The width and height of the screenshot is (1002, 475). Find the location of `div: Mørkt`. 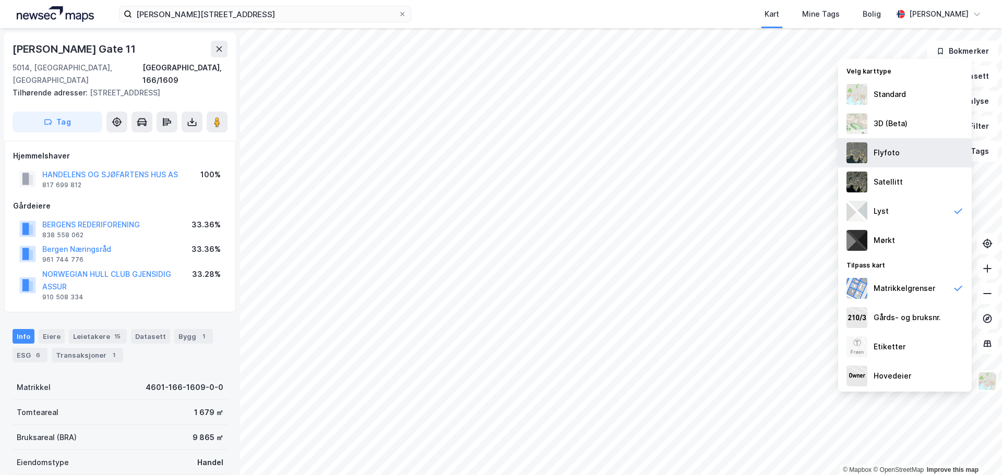

div: Mørkt is located at coordinates (884, 240).